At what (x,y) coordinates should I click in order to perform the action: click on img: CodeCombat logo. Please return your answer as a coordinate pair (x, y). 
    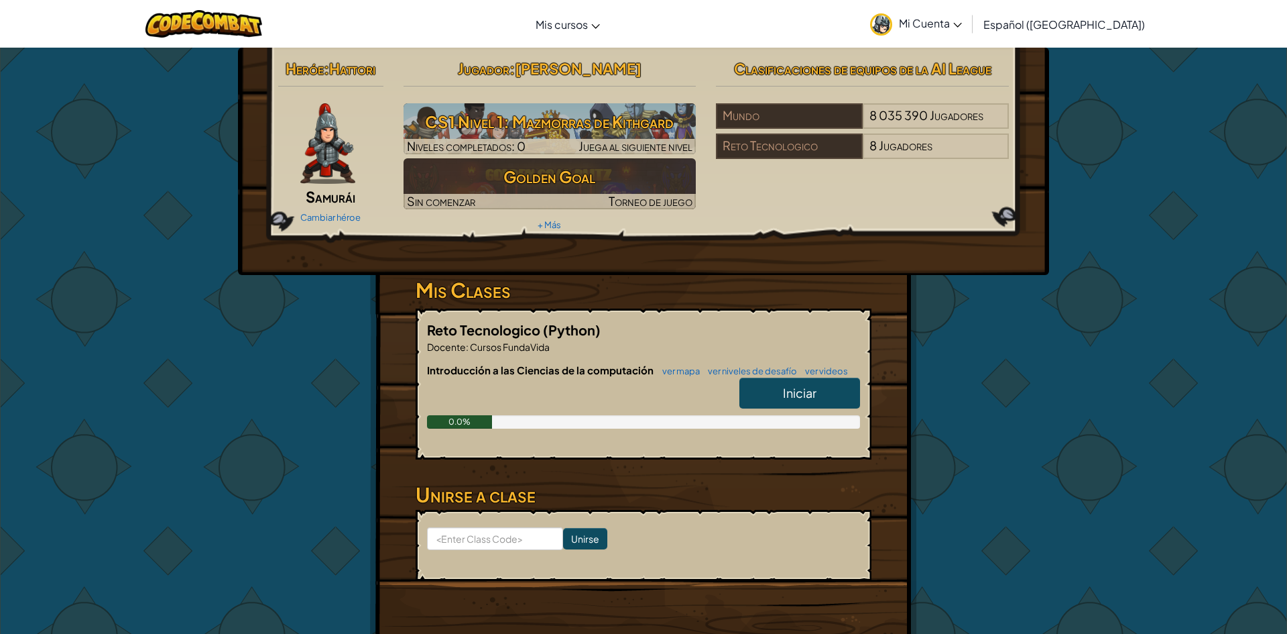
    Looking at the image, I should click on (204, 23).